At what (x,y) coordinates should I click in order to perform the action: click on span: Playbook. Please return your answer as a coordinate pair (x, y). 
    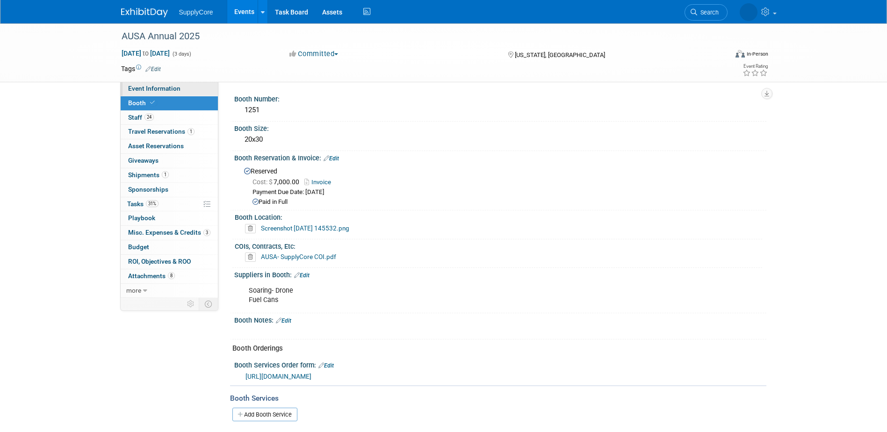
    Looking at the image, I should click on (142, 218).